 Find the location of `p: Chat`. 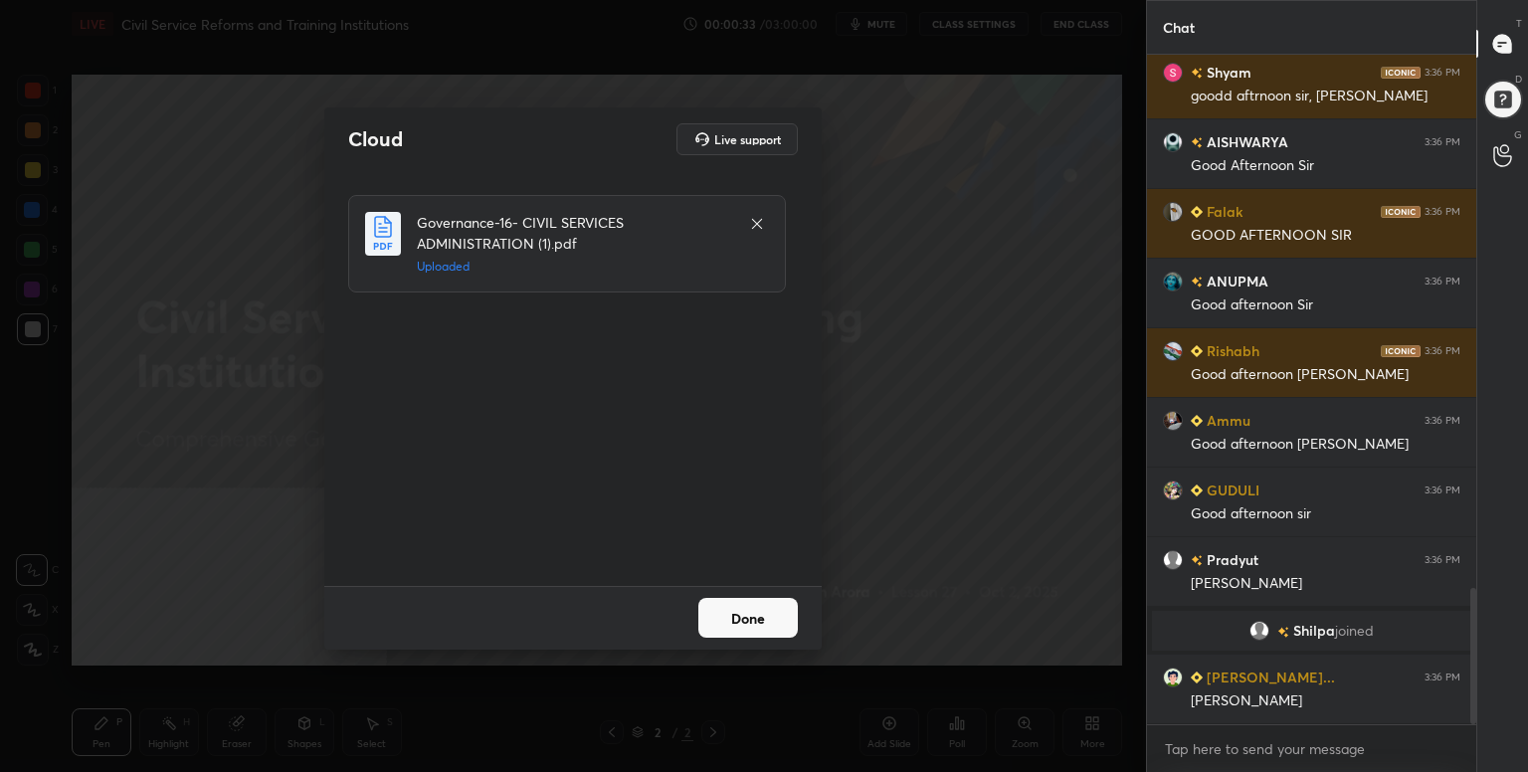

p: Chat is located at coordinates (1179, 27).